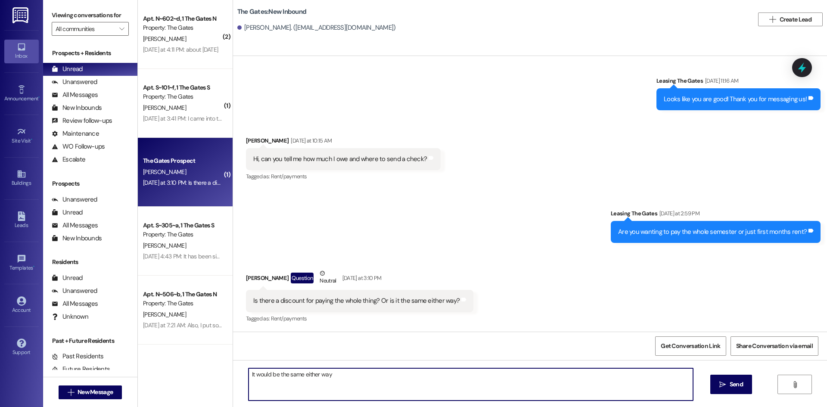 This screenshot has width=827, height=407. I want to click on button: Share Conversation via email, so click(774, 346).